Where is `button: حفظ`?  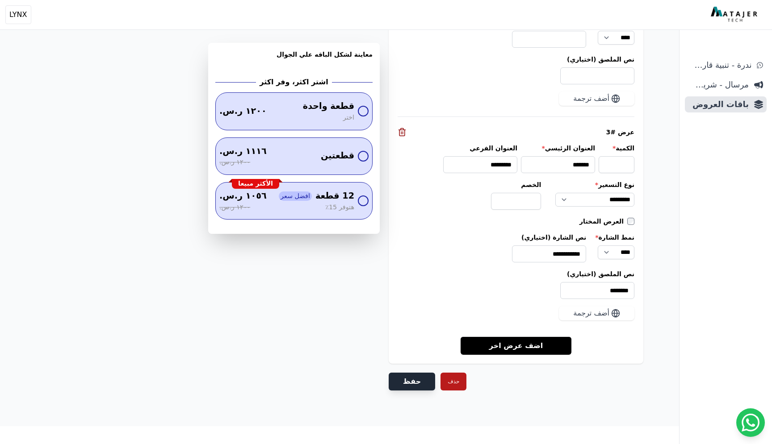
button: حفظ is located at coordinates (412, 382).